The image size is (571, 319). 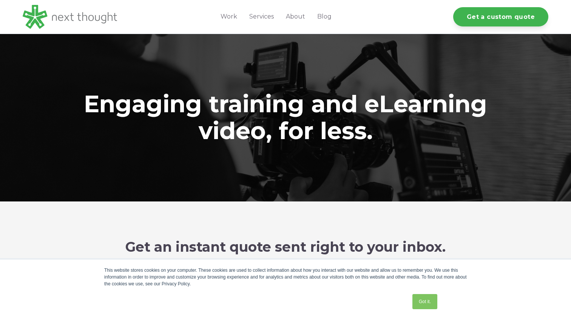 I want to click on div: This website stores cookies on your computer. These cookies are used to collect information about..., so click(x=286, y=277).